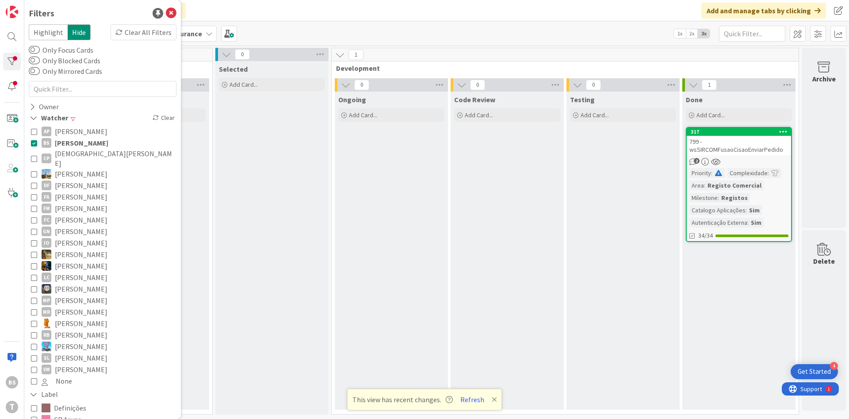 This screenshot has width=849, height=419. What do you see at coordinates (164, 118) in the screenshot?
I see `div: Clear` at bounding box center [164, 118].